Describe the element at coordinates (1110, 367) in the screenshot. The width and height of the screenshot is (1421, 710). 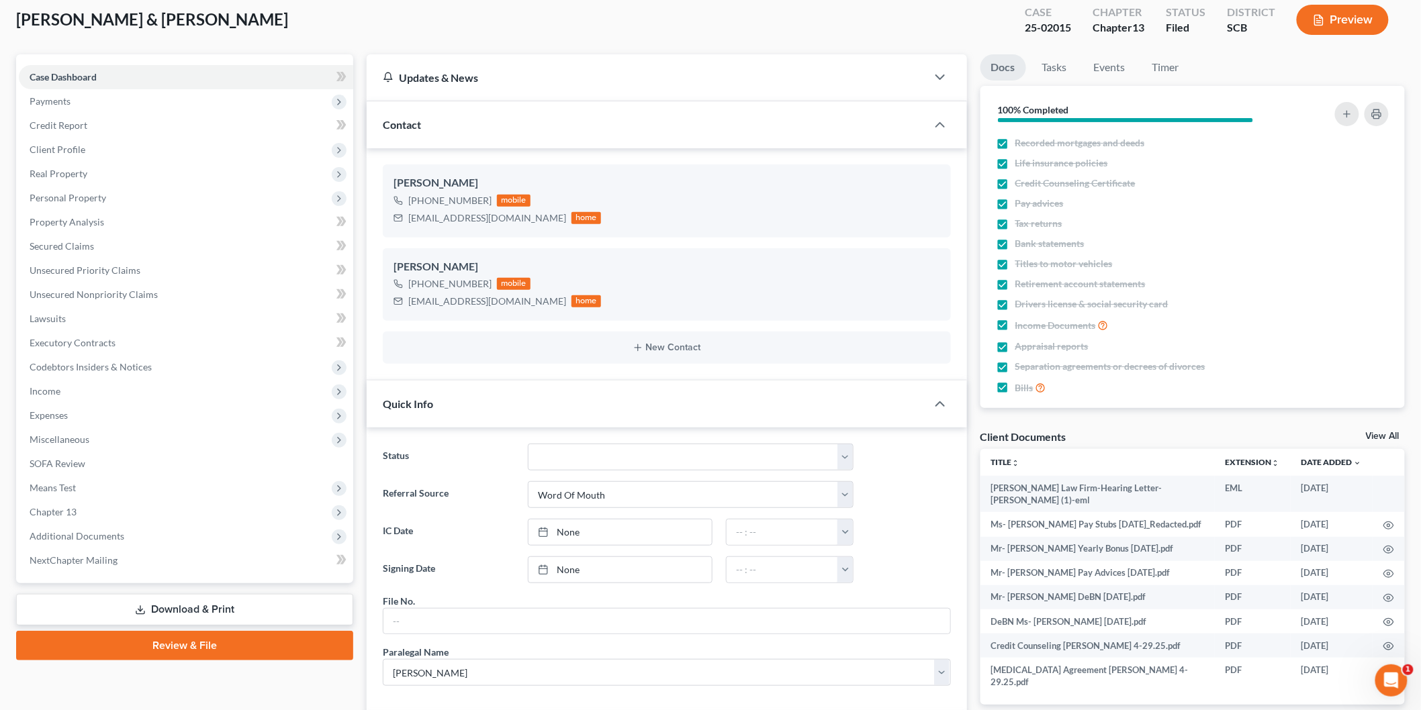
I see `span: Separation agreements or decrees of divorces` at that location.